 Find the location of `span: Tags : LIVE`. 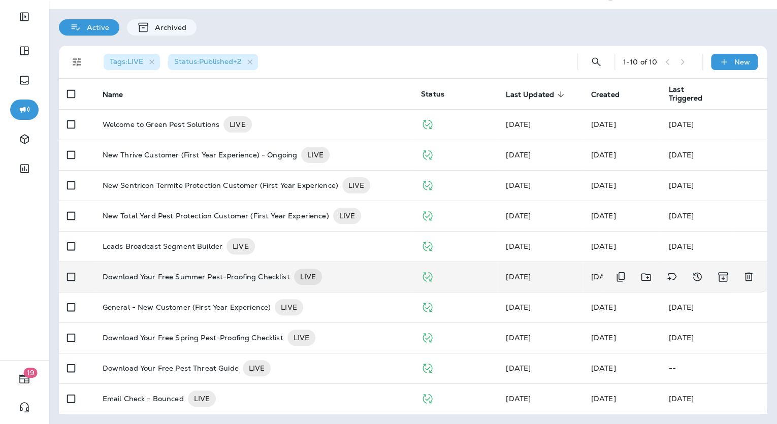

span: Tags : LIVE is located at coordinates (126, 61).